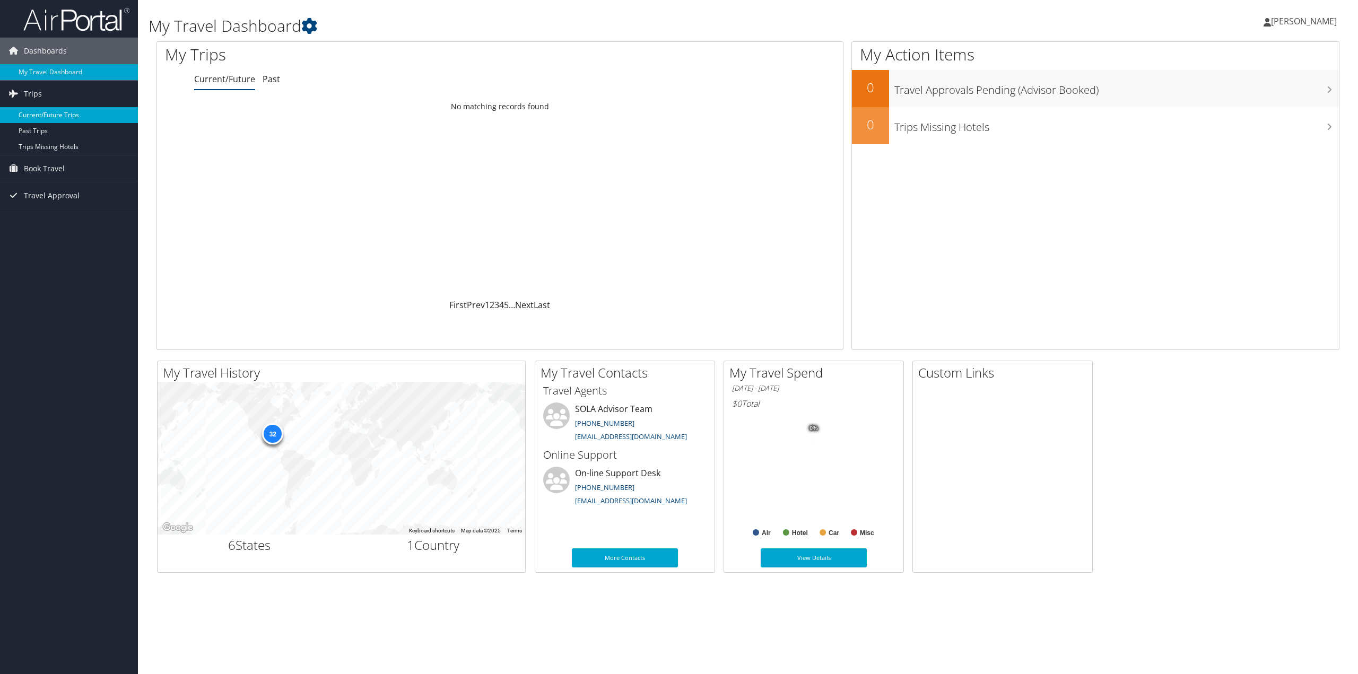 Image resolution: width=1358 pixels, height=674 pixels. What do you see at coordinates (625, 489) in the screenshot?
I see `li: On-line Support Desk` at bounding box center [625, 489].